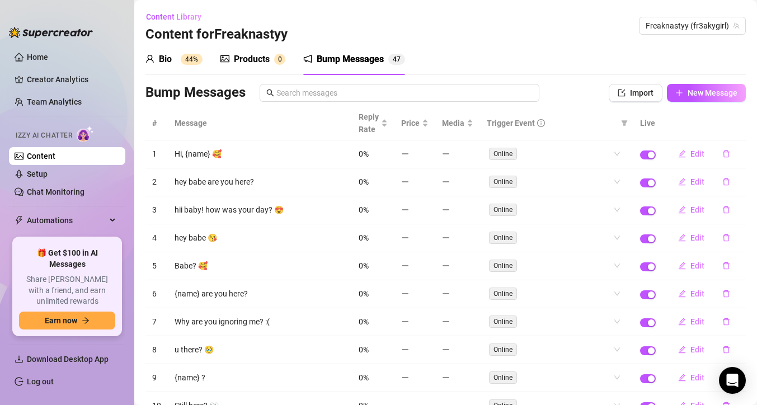 This screenshot has height=405, width=757. What do you see at coordinates (55, 192) in the screenshot?
I see `a: Chat Monitoring` at bounding box center [55, 192].